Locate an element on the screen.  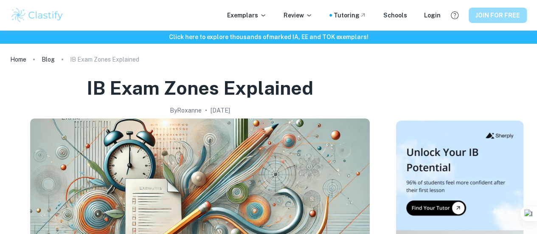
a: Home is located at coordinates (18, 59).